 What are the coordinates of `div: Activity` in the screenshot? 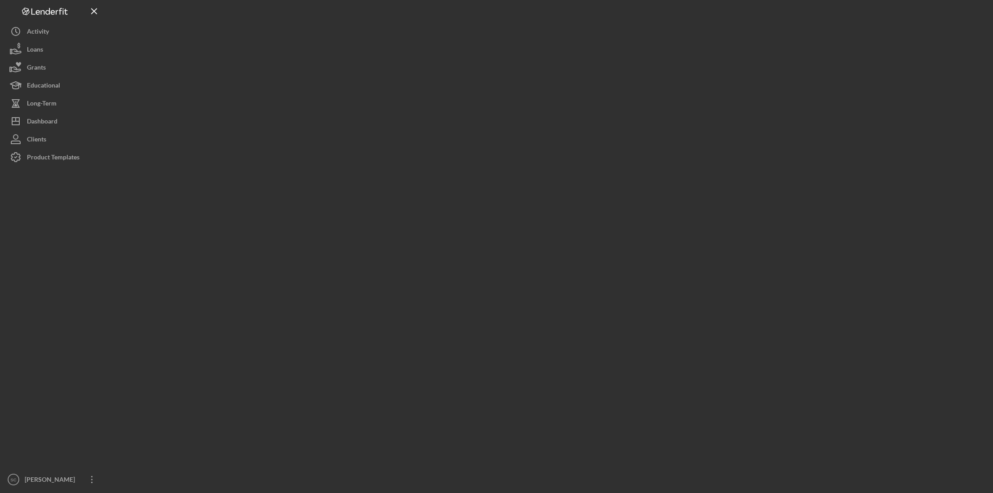 It's located at (38, 32).